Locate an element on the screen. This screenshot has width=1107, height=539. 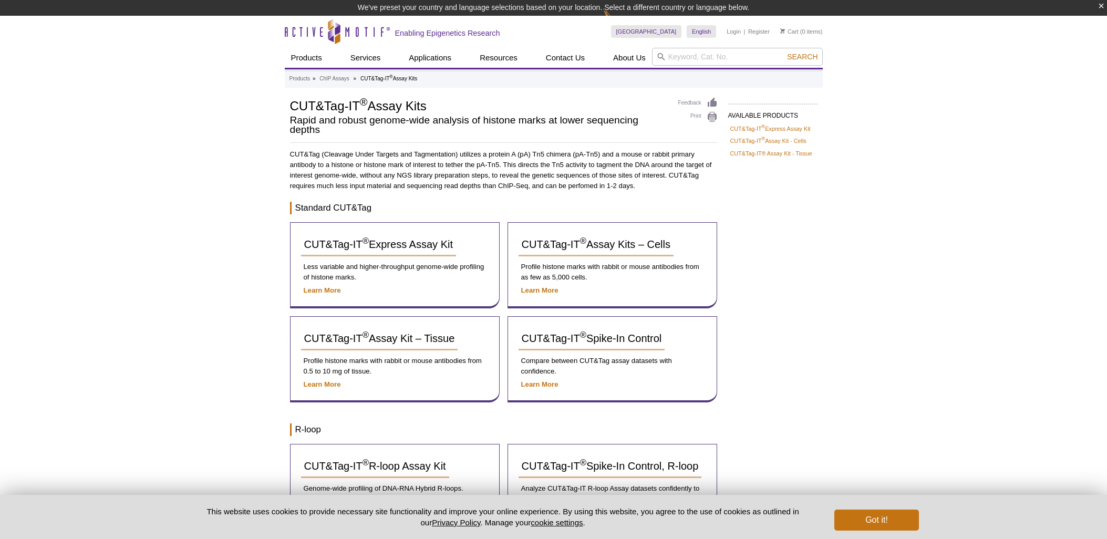
h3: Standard CUT&Tag is located at coordinates (504, 208).